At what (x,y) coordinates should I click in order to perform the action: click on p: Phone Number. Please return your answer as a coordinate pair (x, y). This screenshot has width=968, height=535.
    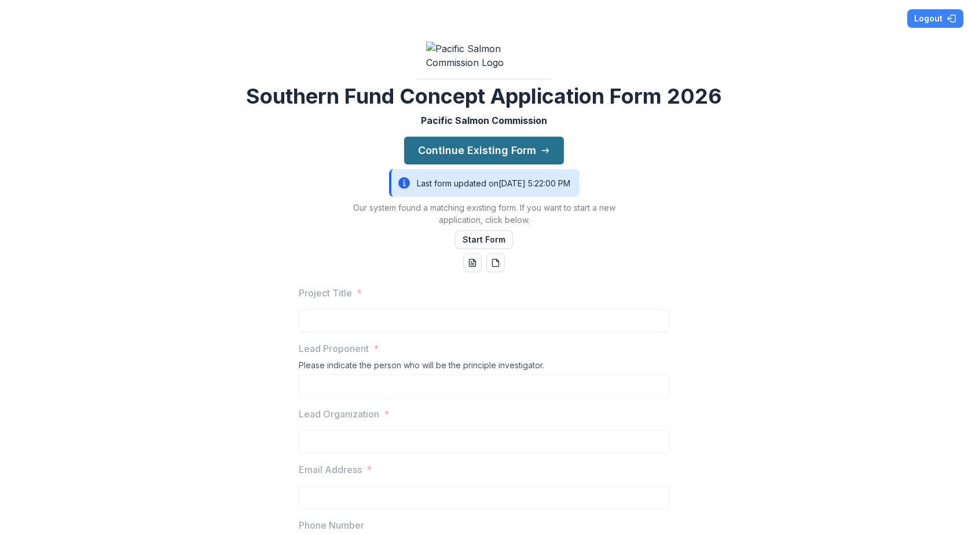
    Looking at the image, I should click on (331, 525).